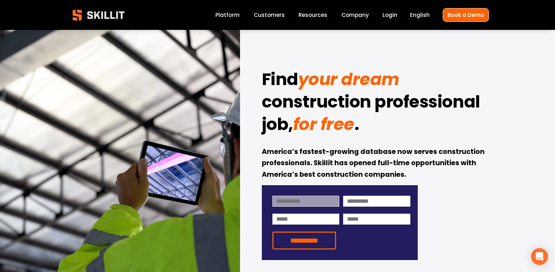 This screenshot has height=272, width=555. What do you see at coordinates (227, 15) in the screenshot?
I see `a: Platform` at bounding box center [227, 15].